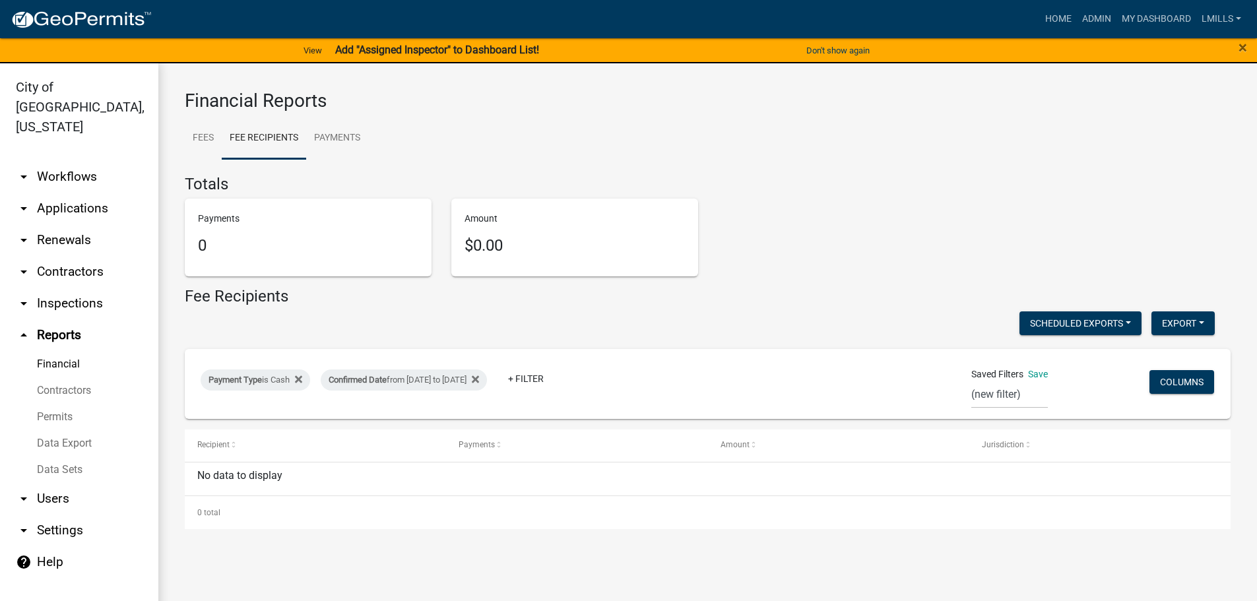 This screenshot has height=601, width=1257. What do you see at coordinates (707, 513) in the screenshot?
I see `div: 0 total` at bounding box center [707, 513].